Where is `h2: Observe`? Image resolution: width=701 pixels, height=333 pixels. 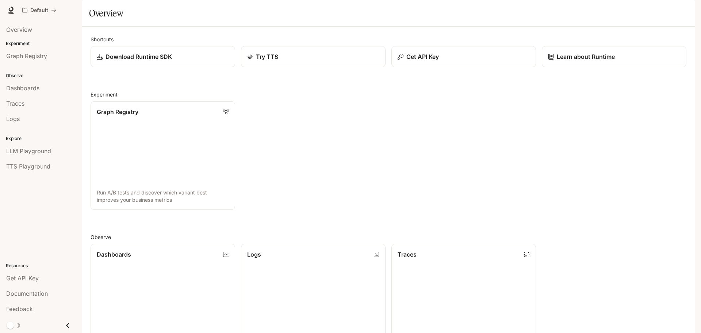
h2: Observe is located at coordinates (389, 237).